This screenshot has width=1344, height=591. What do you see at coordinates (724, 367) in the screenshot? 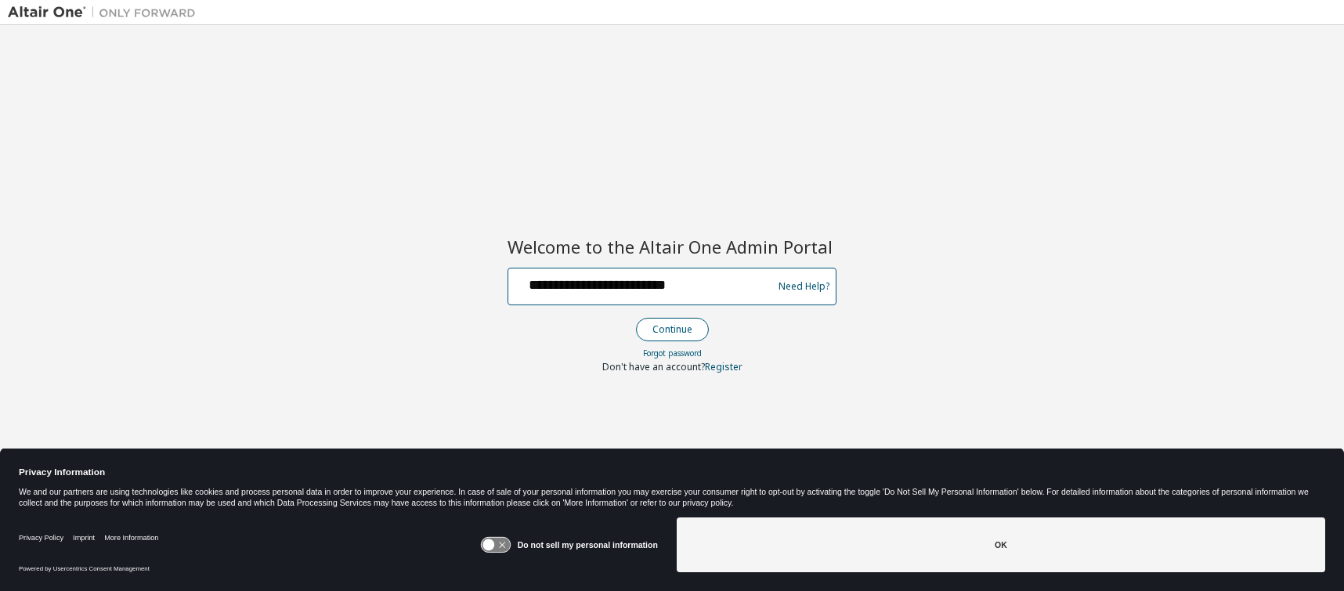
I see `a: Register` at bounding box center [724, 367].